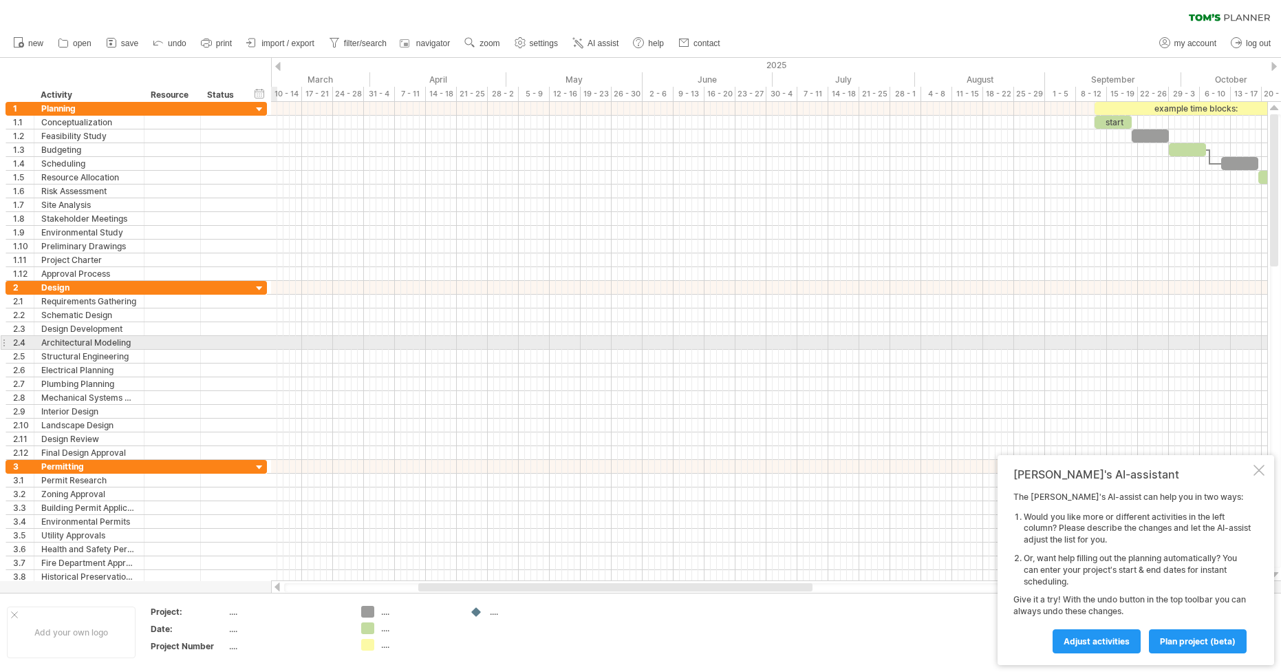  What do you see at coordinates (23, 535) in the screenshot?
I see `div: 3.5` at bounding box center [23, 535].